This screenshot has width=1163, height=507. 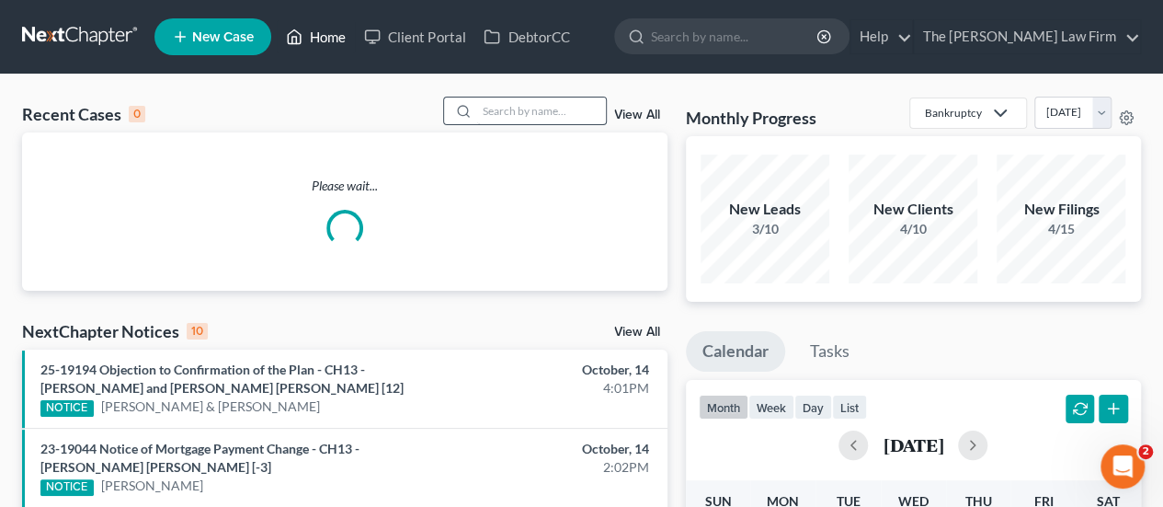 What do you see at coordinates (137, 114) in the screenshot?
I see `div: 0` at bounding box center [137, 114].